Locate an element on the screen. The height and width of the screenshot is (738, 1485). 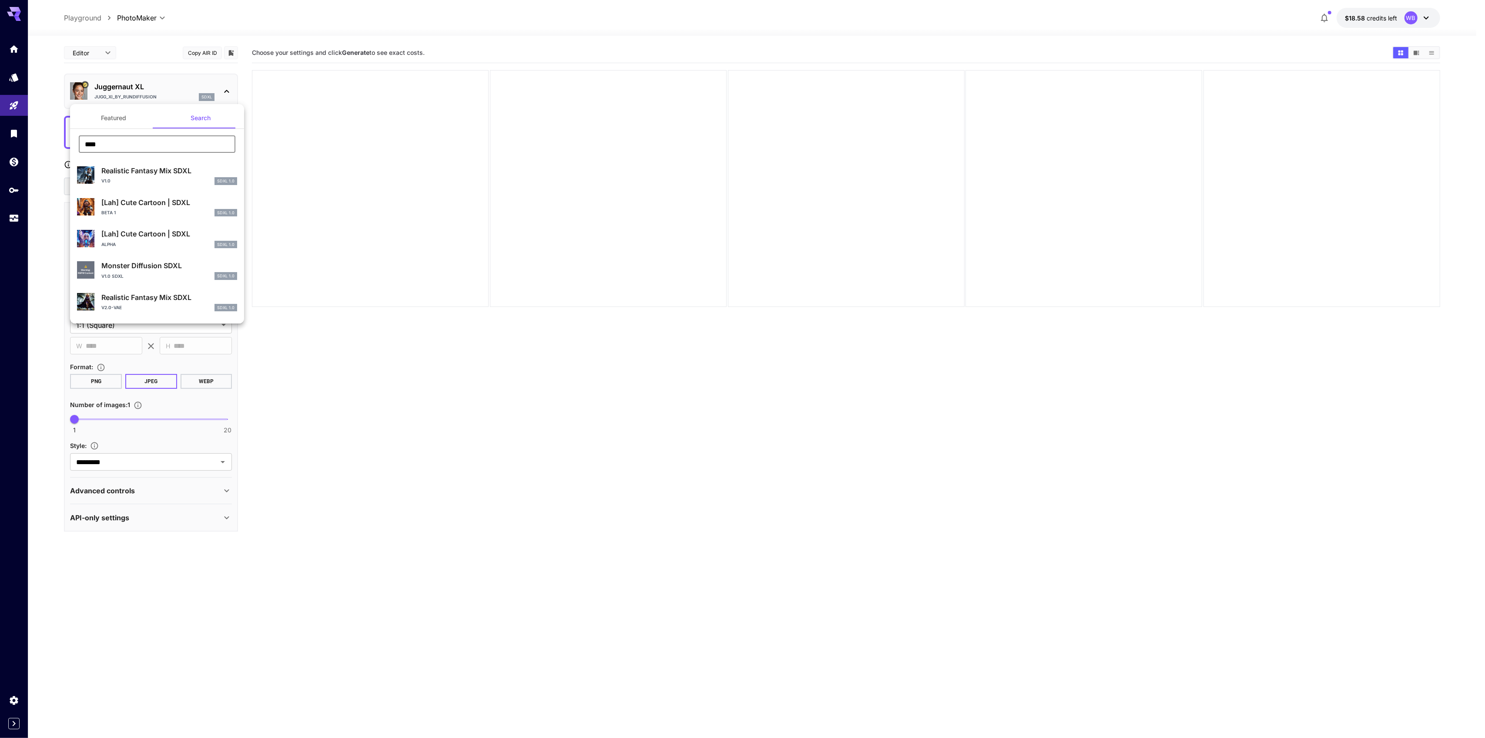
p: Alpha is located at coordinates (108, 244).